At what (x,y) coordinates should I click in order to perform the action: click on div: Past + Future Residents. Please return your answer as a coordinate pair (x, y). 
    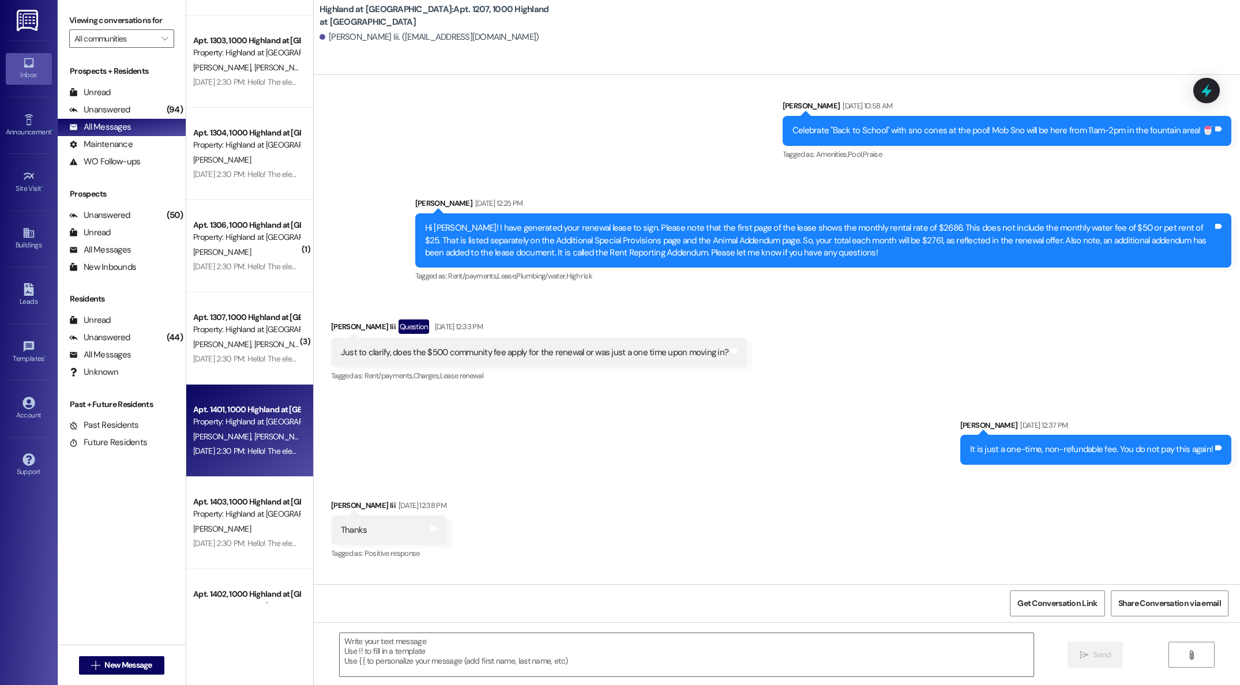
    Looking at the image, I should click on (122, 404).